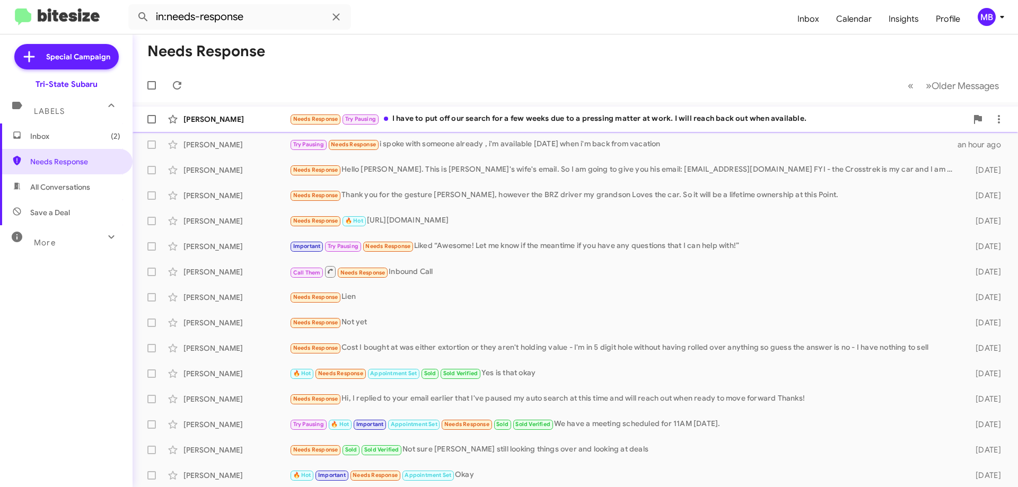  I want to click on a: Insights, so click(903, 19).